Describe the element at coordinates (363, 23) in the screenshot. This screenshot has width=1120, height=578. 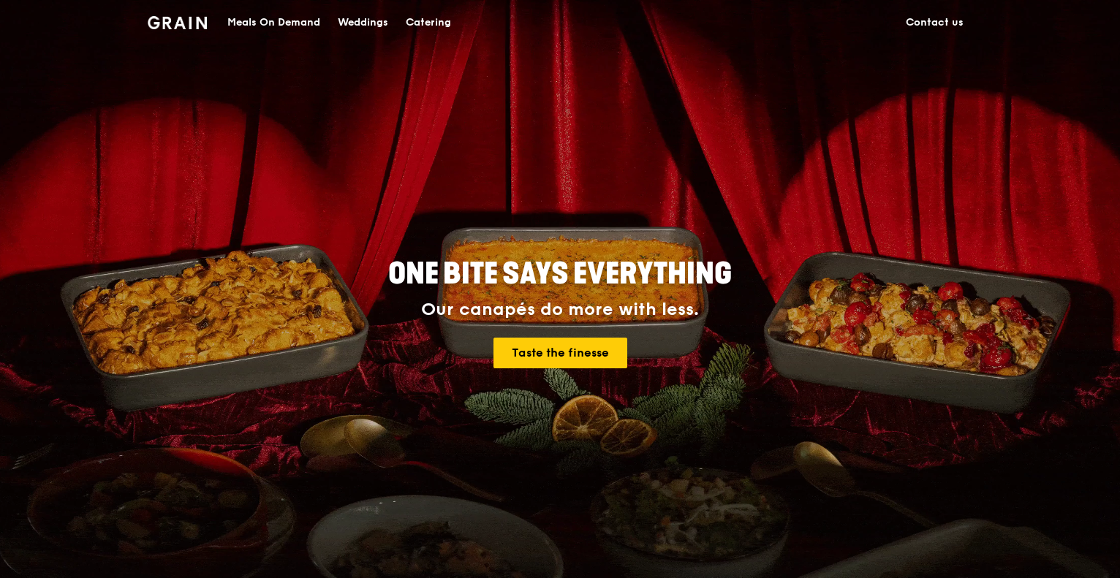
I see `div: Weddings` at that location.